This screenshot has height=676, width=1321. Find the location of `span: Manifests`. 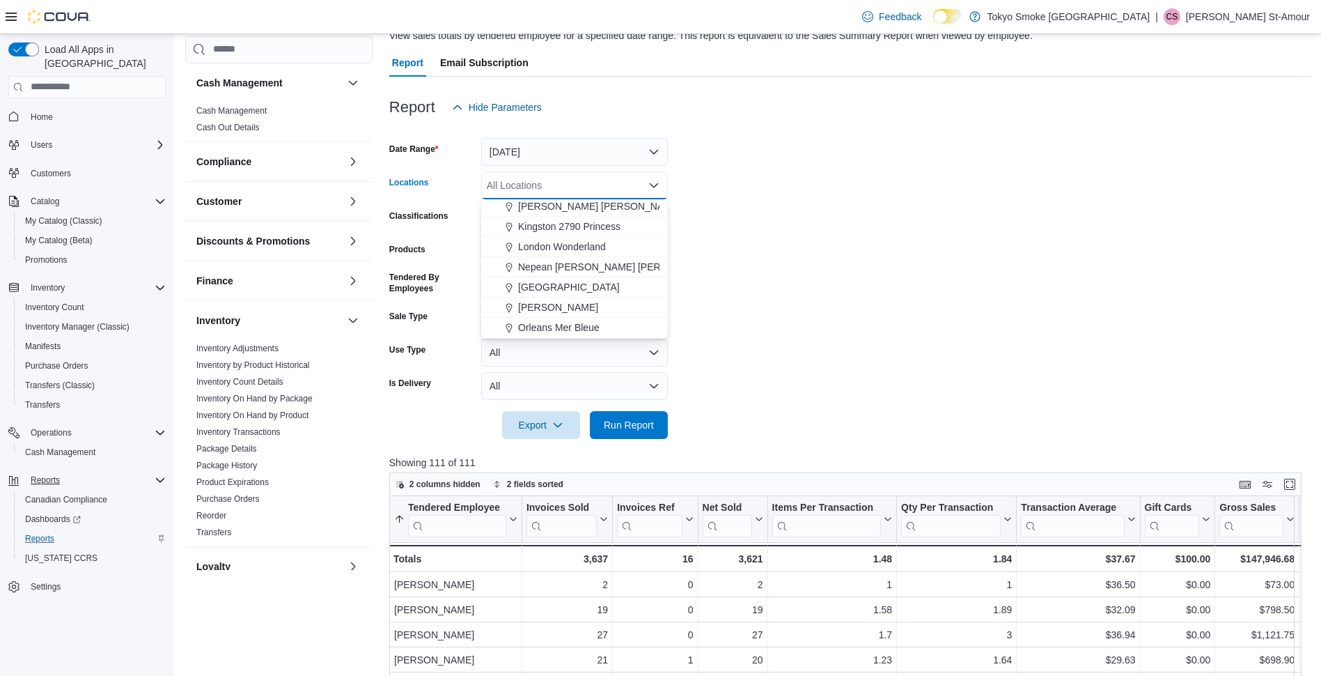

span: Manifests is located at coordinates (93, 346).